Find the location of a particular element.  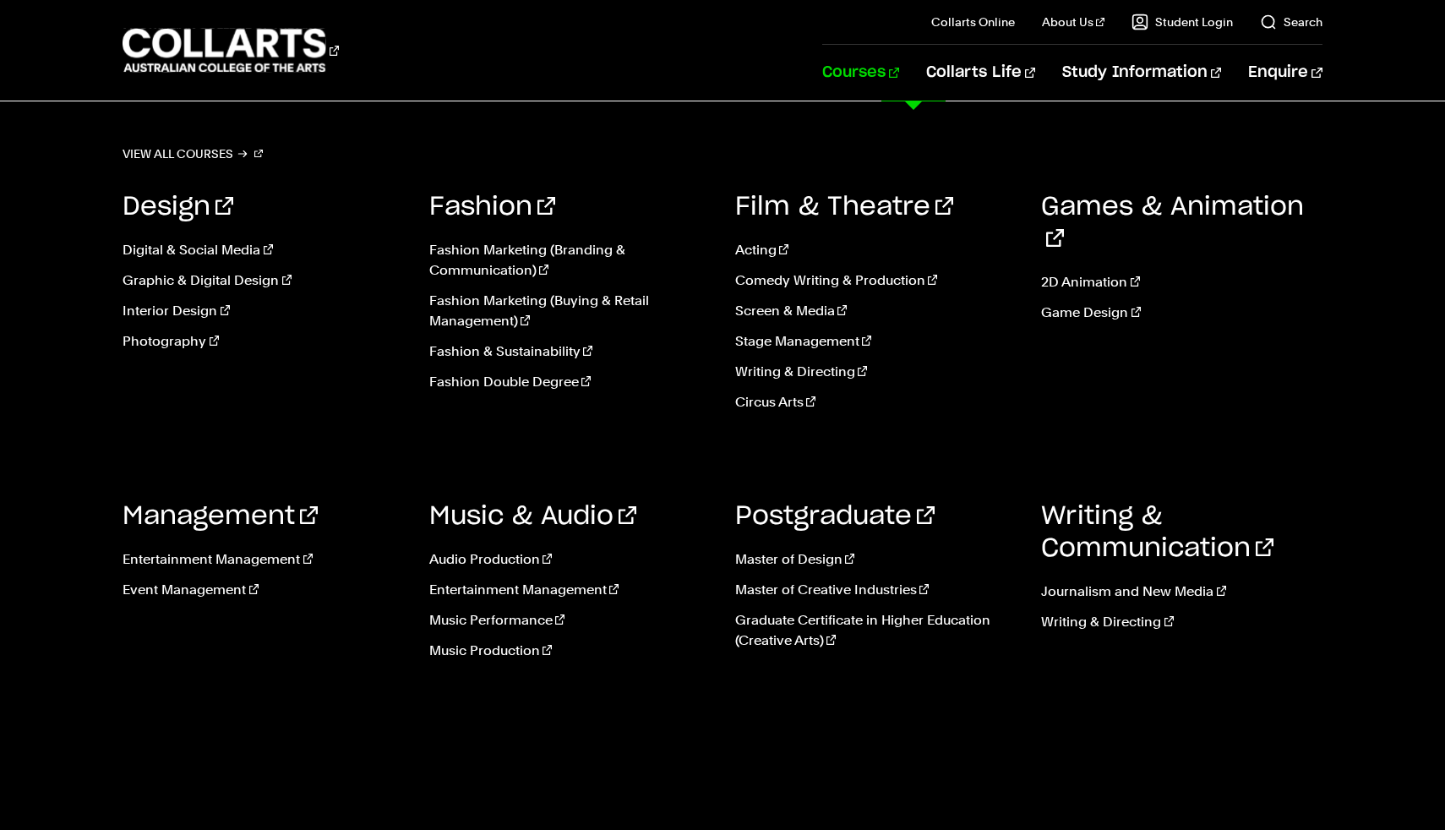

a: Event Management is located at coordinates (263, 590).